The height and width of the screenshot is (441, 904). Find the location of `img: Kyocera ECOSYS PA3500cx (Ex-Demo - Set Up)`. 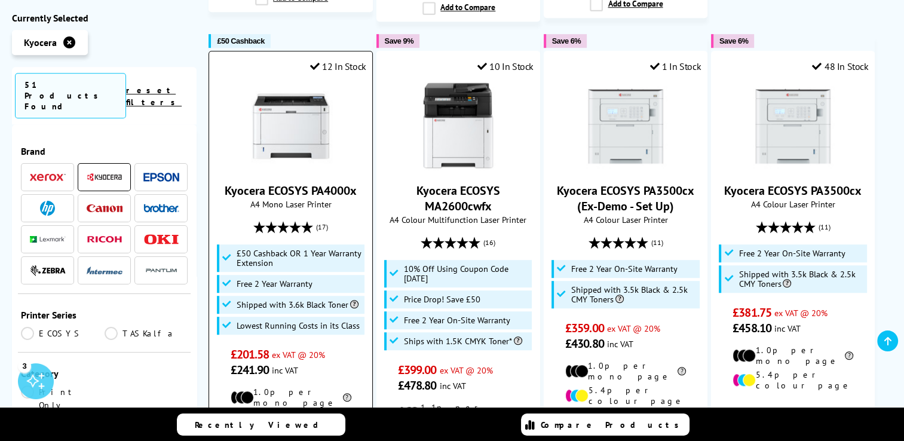

img: Kyocera ECOSYS PA3500cx (Ex-Demo - Set Up) is located at coordinates (625, 126).